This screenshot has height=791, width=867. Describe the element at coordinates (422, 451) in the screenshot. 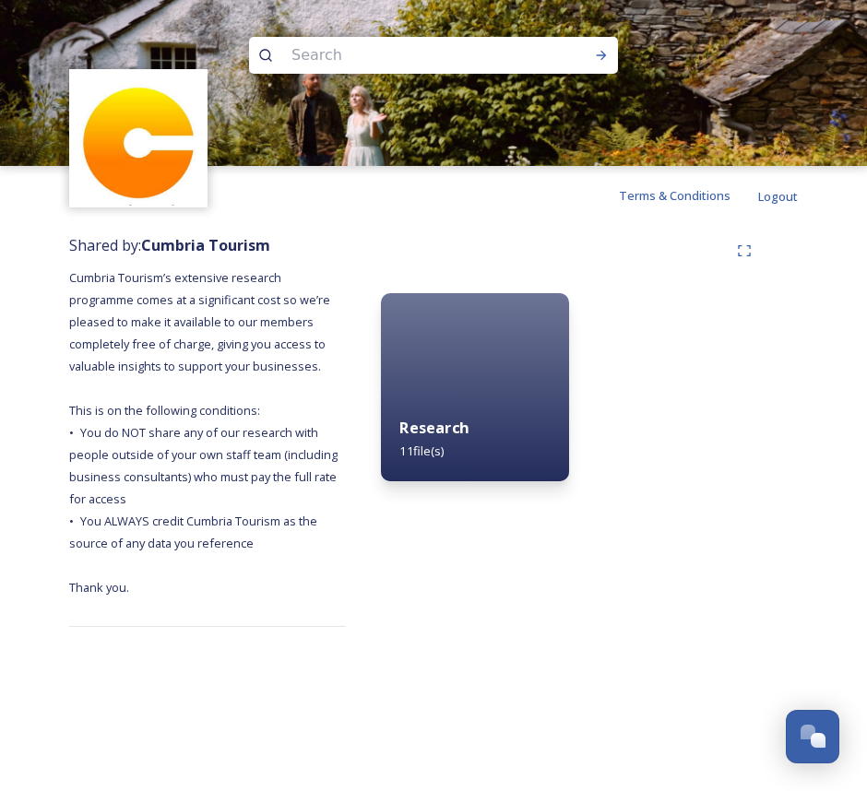

I see `span: 11 file(s)` at that location.